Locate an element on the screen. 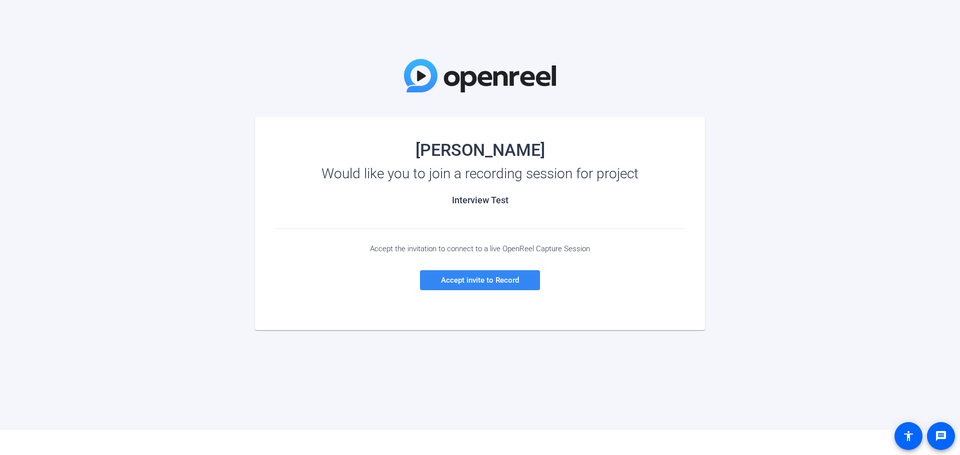 Image resolution: width=960 pixels, height=455 pixels. a: Accept invite to Record is located at coordinates (480, 280).